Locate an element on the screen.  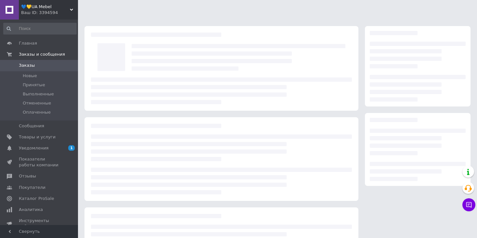
span: Заказы и сообщения is located at coordinates (42, 54).